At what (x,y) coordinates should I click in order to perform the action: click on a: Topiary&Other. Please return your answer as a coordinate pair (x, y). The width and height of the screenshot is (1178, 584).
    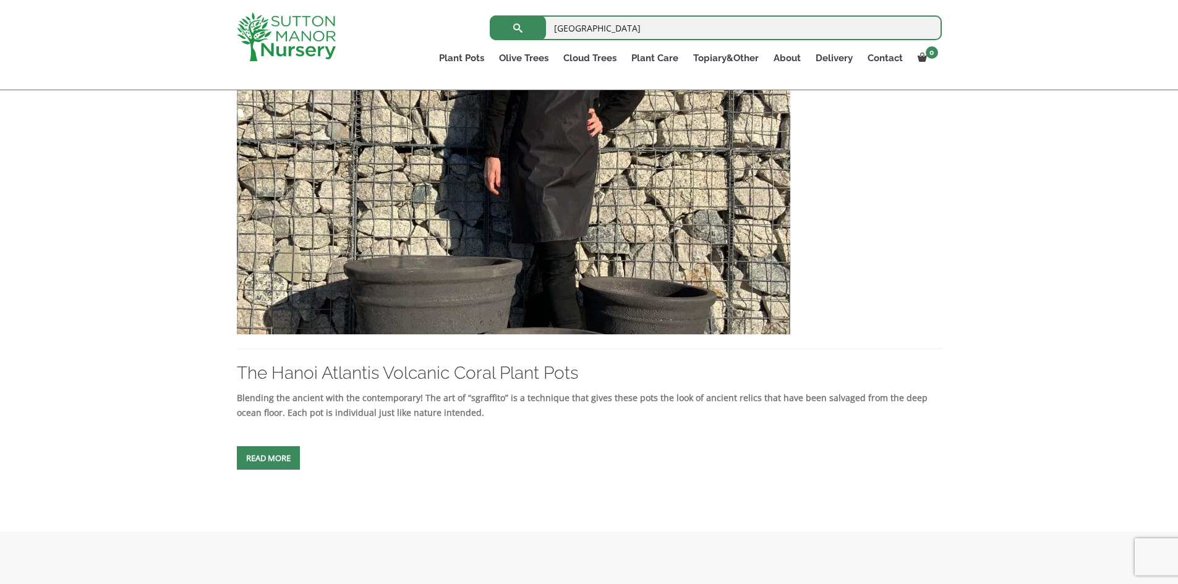
    Looking at the image, I should click on (726, 58).